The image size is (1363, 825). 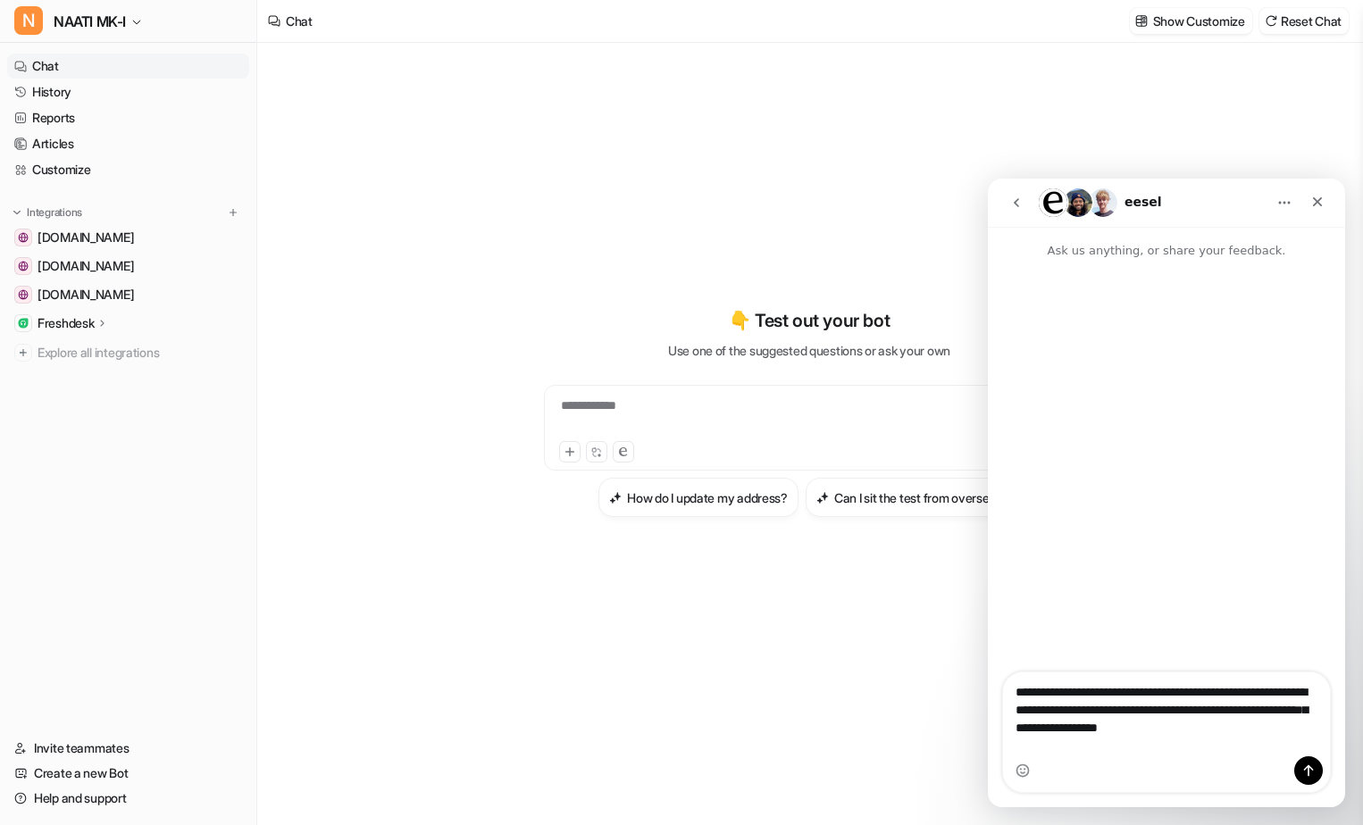 I want to click on button: Reset Chat, so click(x=1304, y=21).